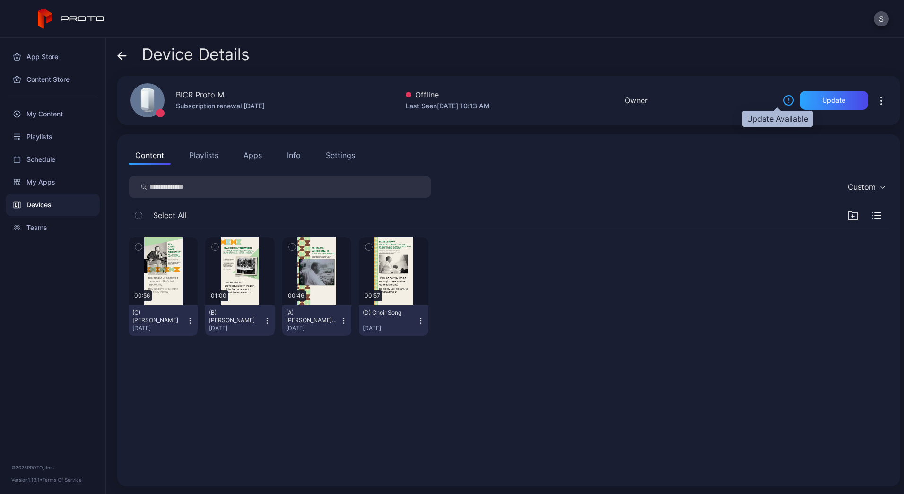 The width and height of the screenshot is (904, 494). What do you see at coordinates (170, 215) in the screenshot?
I see `span: Select All` at bounding box center [170, 215].